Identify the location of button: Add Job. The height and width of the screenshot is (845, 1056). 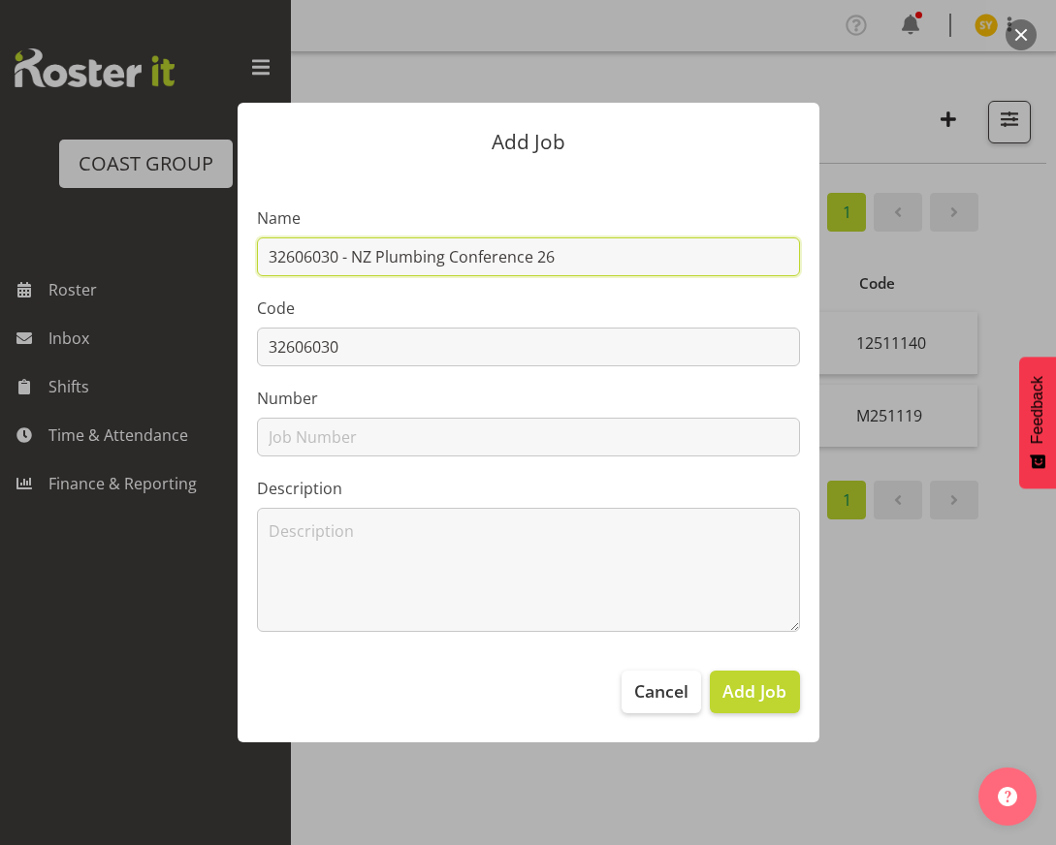
(754, 692).